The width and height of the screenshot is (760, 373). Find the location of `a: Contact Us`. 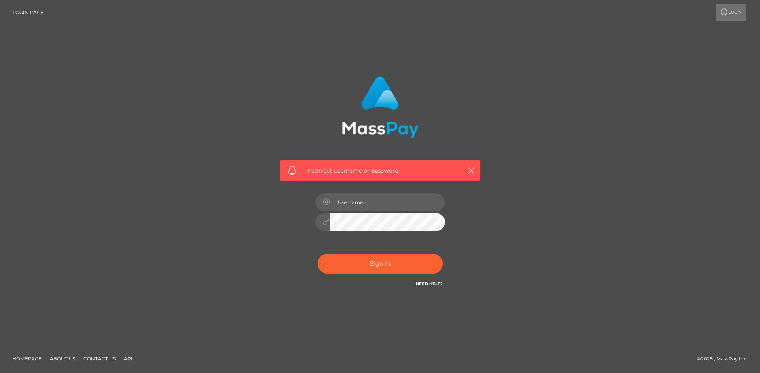

a: Contact Us is located at coordinates (100, 359).